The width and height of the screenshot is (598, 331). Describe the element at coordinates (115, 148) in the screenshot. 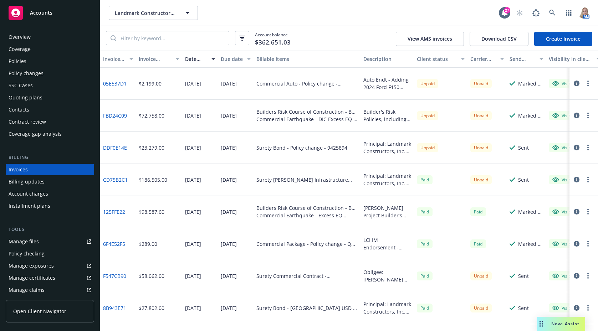

I see `a: DDF0E14E` at that location.